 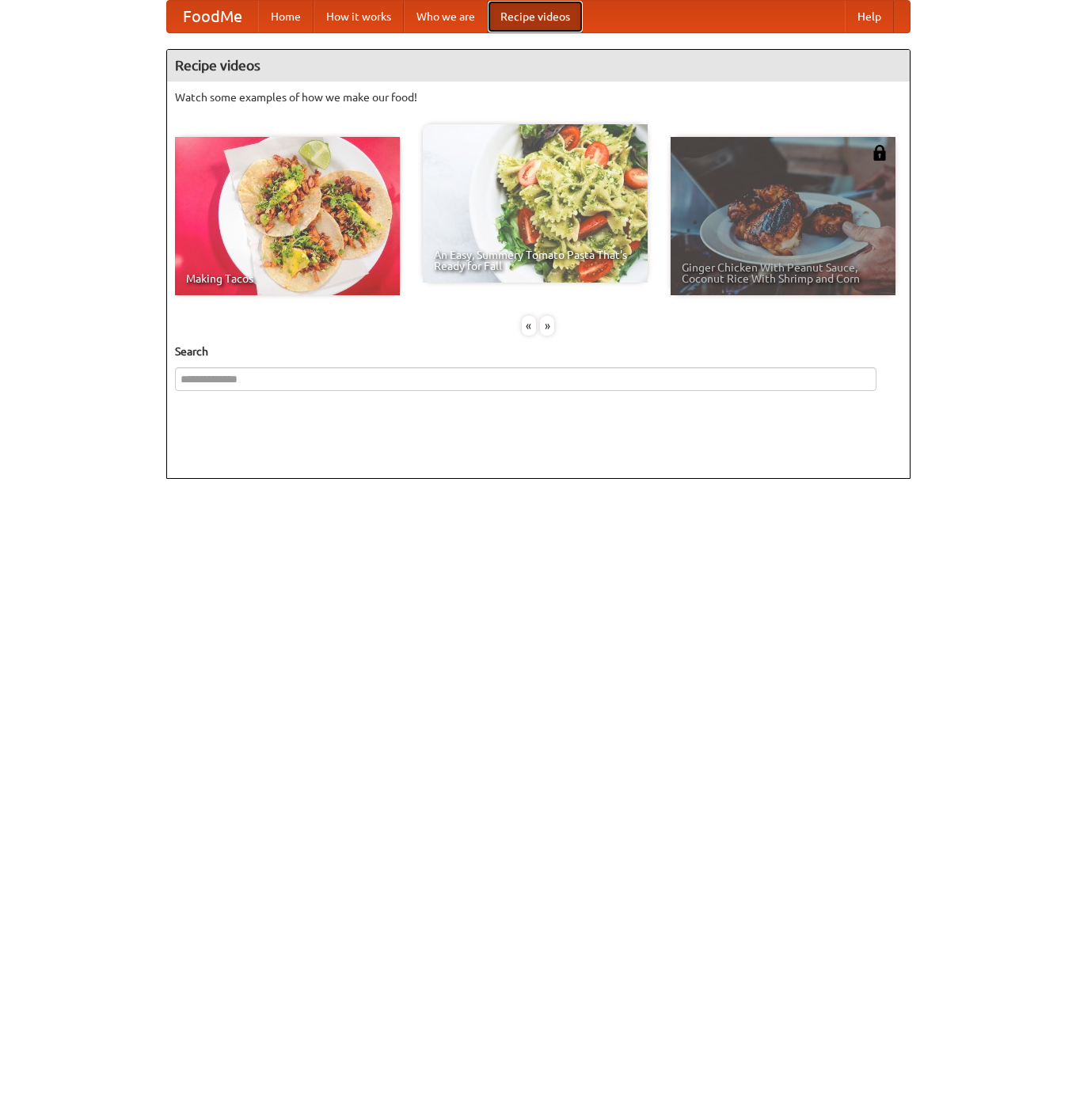 What do you see at coordinates (212, 17) in the screenshot?
I see `a: FoodMe` at bounding box center [212, 17].